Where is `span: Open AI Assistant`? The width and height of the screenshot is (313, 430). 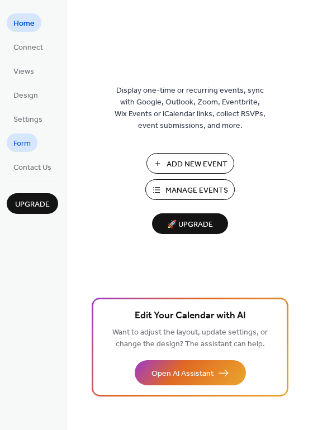 span: Open AI Assistant is located at coordinates (182, 374).